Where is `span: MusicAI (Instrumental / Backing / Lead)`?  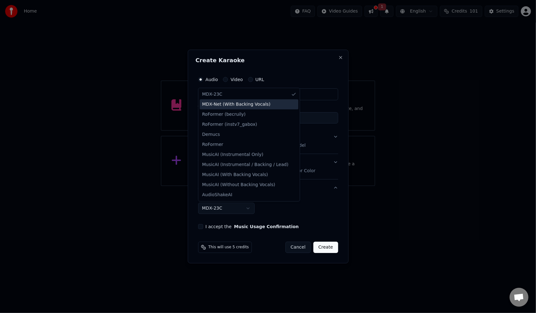 span: MusicAI (Instrumental / Backing / Lead) is located at coordinates (245, 165).